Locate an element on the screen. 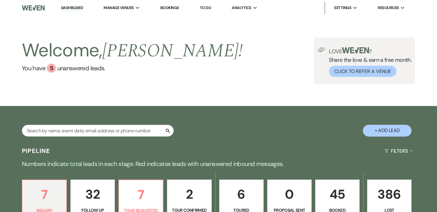 Image resolution: width=437 pixels, height=212 pixels. h2: Welcome, is located at coordinates (132, 51).